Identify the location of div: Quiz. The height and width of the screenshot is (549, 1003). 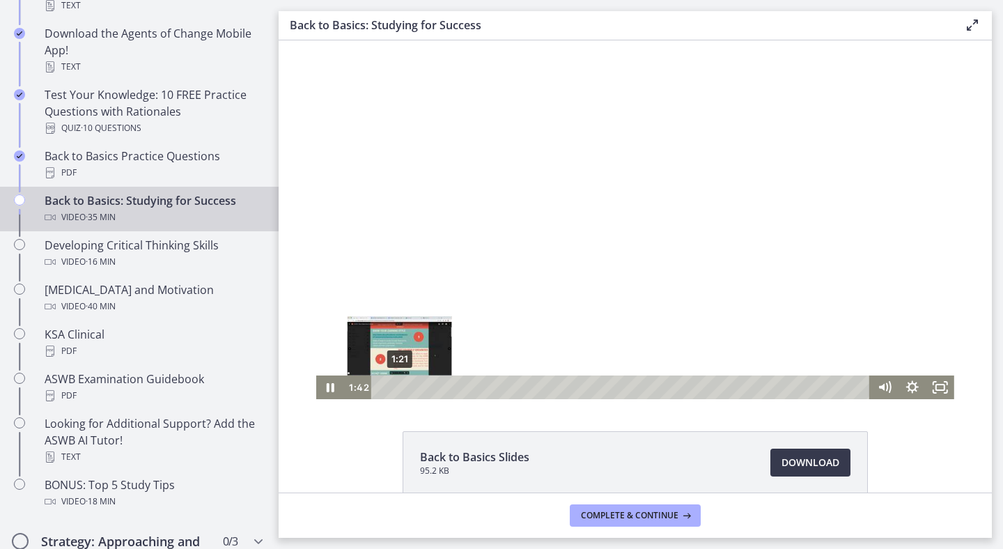
(153, 128).